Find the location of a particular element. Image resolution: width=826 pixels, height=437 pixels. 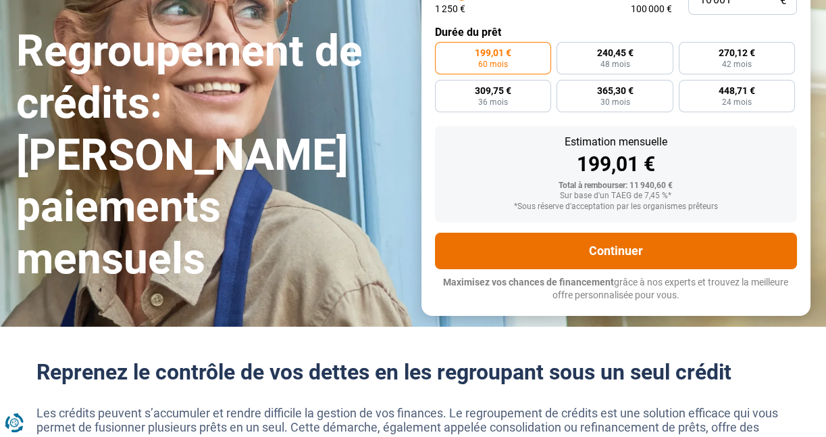

span: 60 mois is located at coordinates (493, 64).